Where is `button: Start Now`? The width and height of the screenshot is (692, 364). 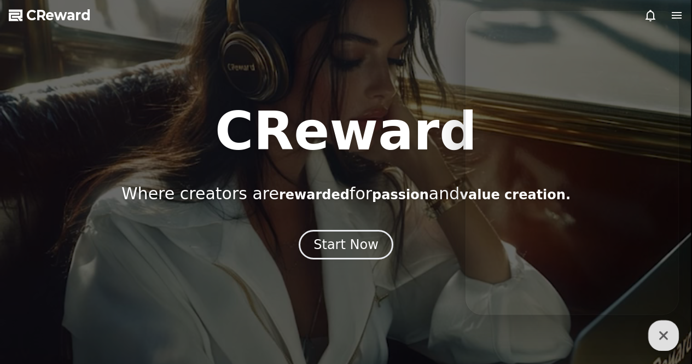 button: Start Now is located at coordinates (346, 244).